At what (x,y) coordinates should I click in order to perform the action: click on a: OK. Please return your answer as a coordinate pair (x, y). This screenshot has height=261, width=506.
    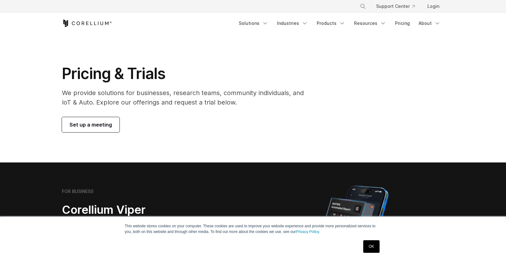
    Looking at the image, I should click on (371, 246).